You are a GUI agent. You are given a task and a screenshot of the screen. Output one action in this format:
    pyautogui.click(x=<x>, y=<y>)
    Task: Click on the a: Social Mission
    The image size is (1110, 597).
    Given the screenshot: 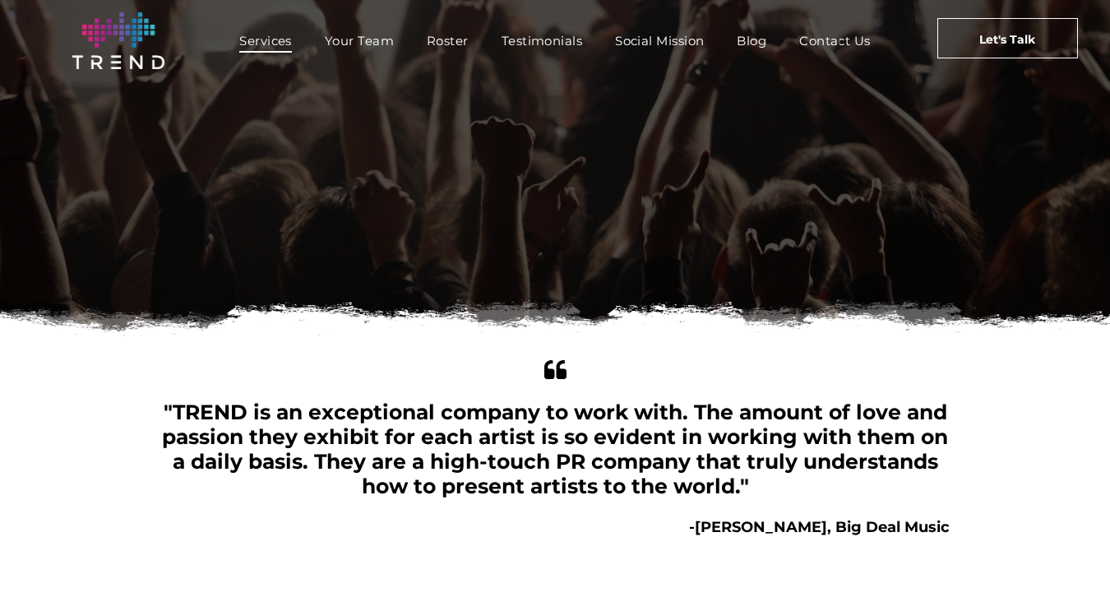 What is the action you would take?
    pyautogui.click(x=660, y=40)
    